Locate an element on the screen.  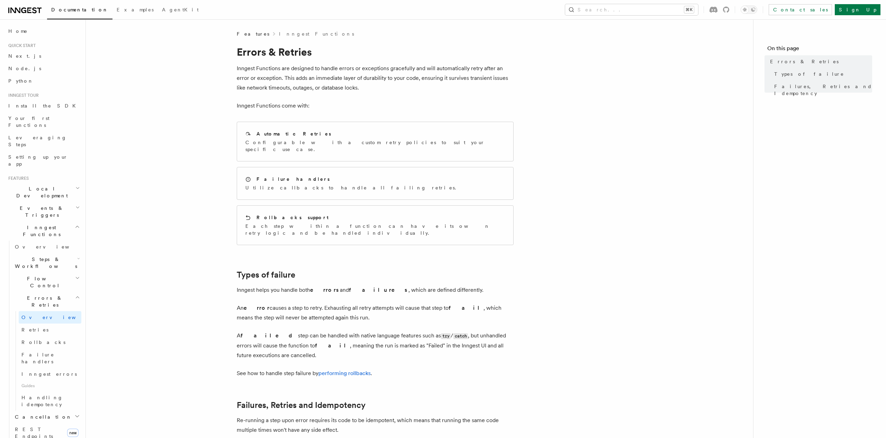
a: Rollbacks is located at coordinates (50, 342).